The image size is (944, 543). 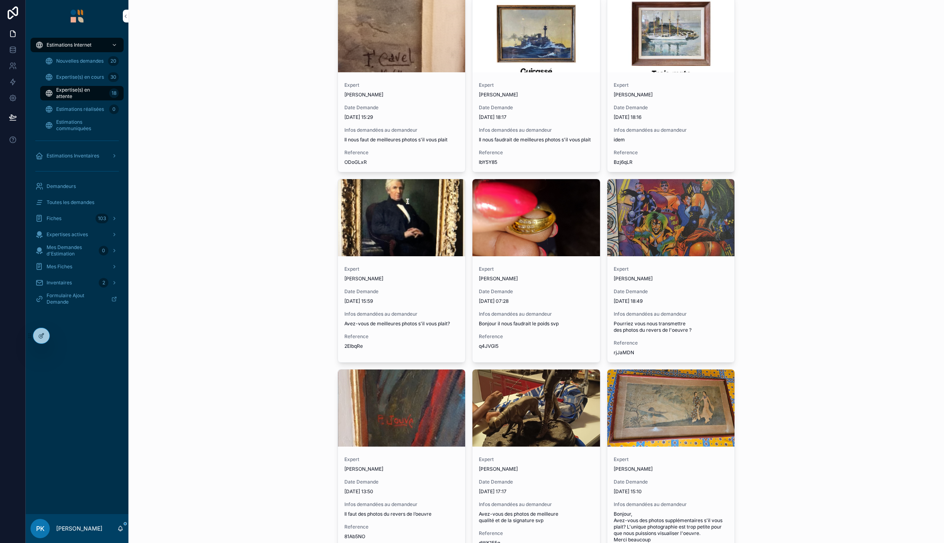 I want to click on span: Inventaires, so click(x=59, y=283).